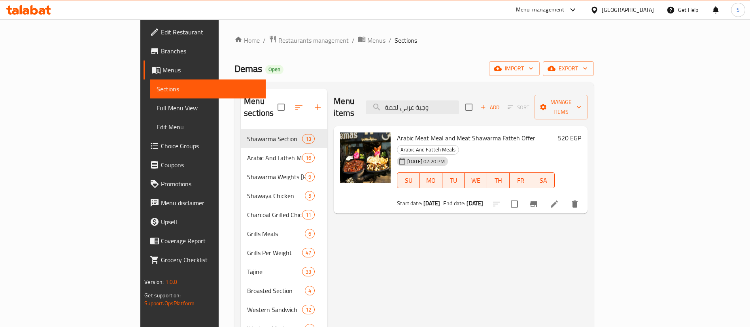 The height and width of the screenshot is (327, 750). I want to click on span: 47, so click(308, 253).